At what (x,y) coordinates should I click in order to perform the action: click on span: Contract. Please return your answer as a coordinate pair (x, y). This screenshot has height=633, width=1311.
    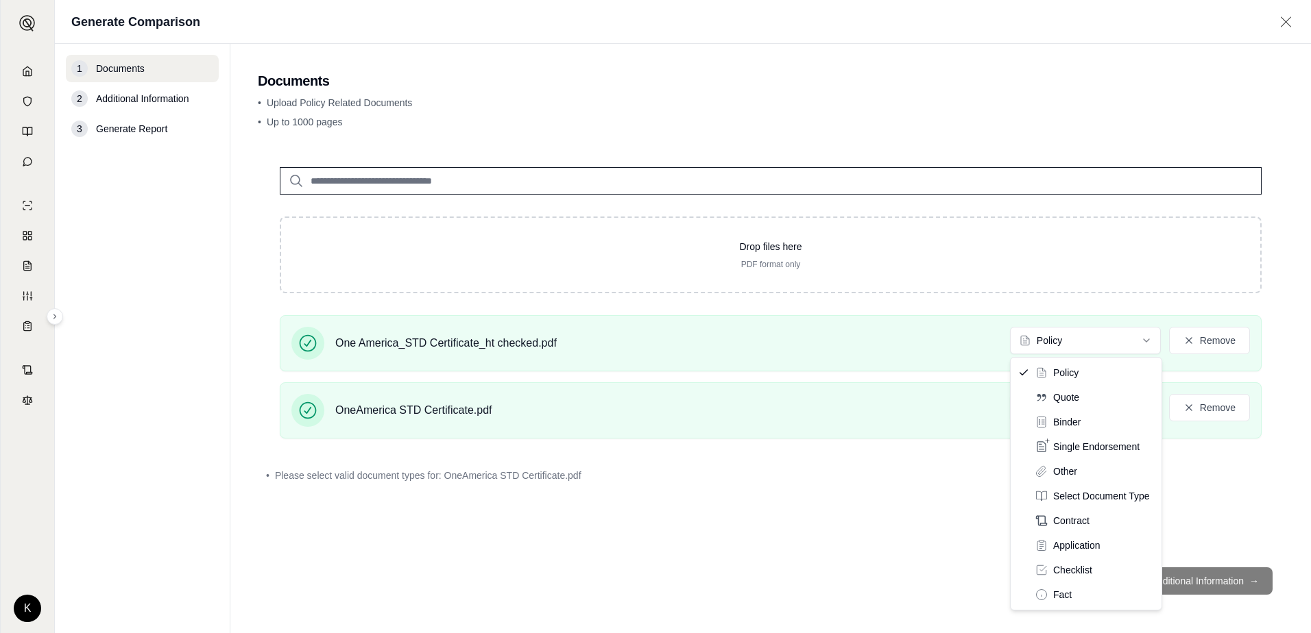
    Looking at the image, I should click on (1071, 521).